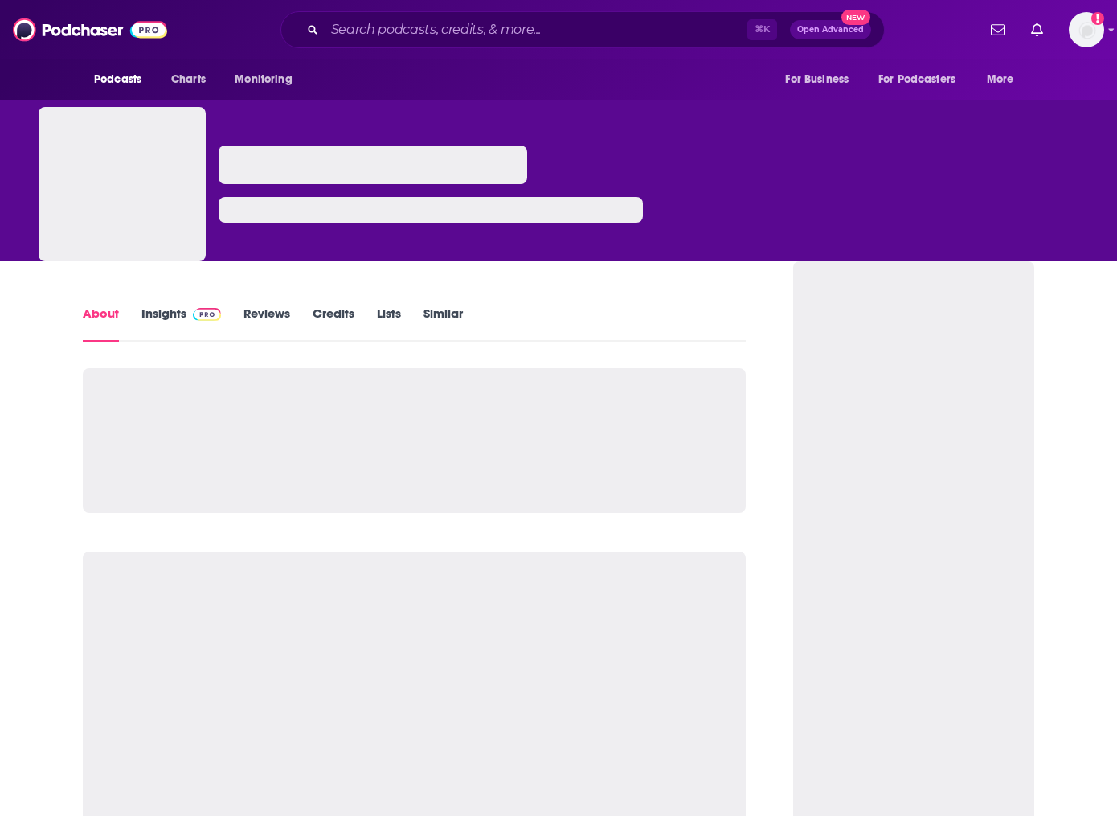 This screenshot has width=1117, height=816. Describe the element at coordinates (917, 80) in the screenshot. I see `span: For Podcasters` at that location.